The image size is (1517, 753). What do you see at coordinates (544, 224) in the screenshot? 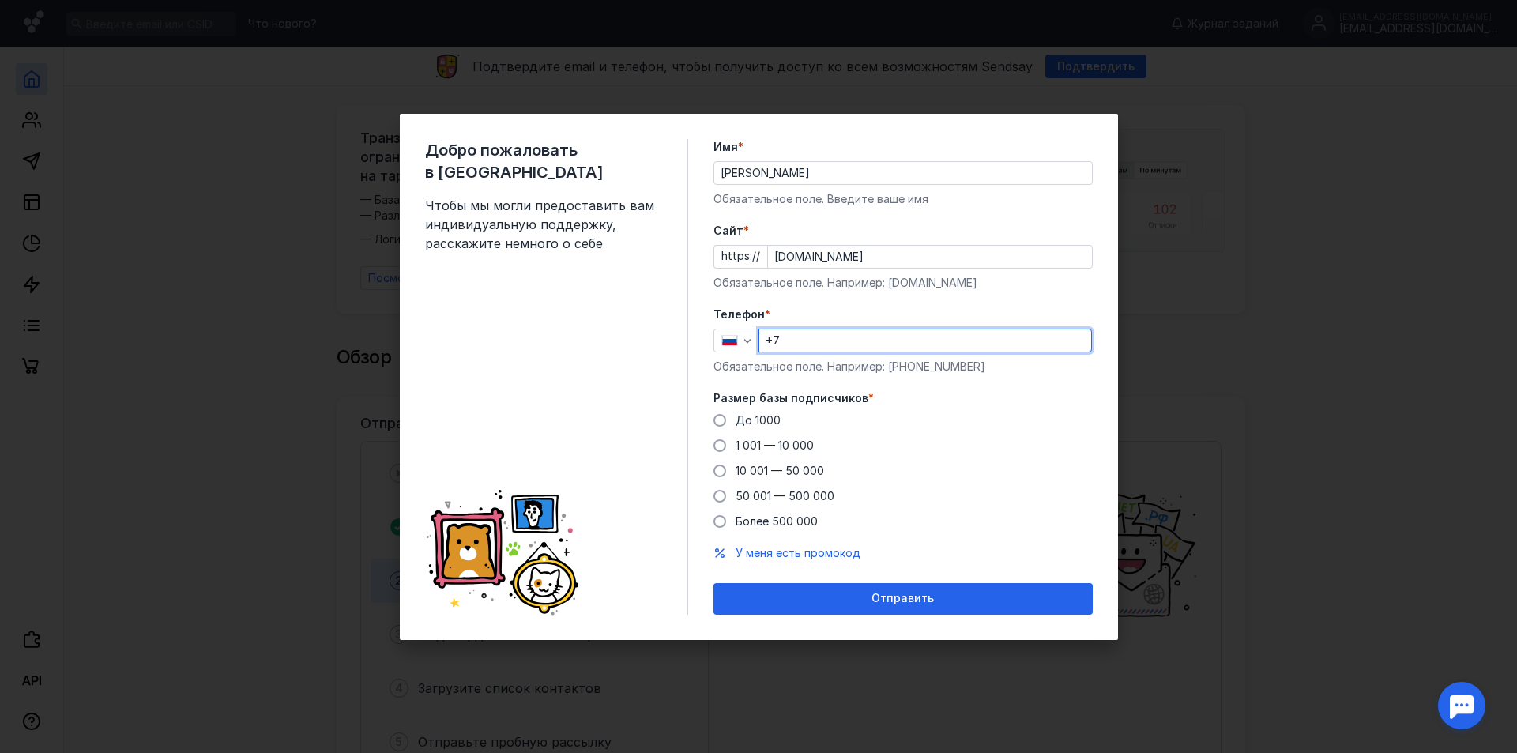
I see `span: Чтобы мы могли предоставить вам индивидуальную поддержку, расскажите немного о себе` at bounding box center [544, 224].